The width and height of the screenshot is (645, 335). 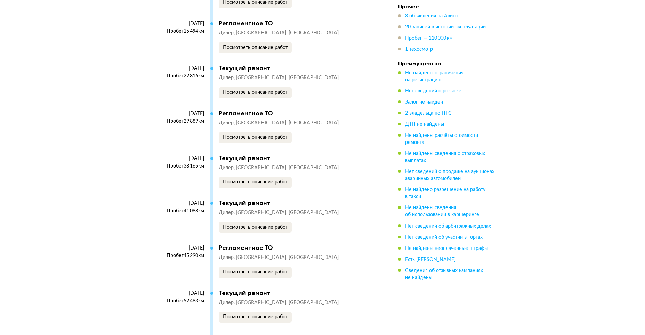 I want to click on span: 2 владельца по ПТС, so click(x=428, y=113).